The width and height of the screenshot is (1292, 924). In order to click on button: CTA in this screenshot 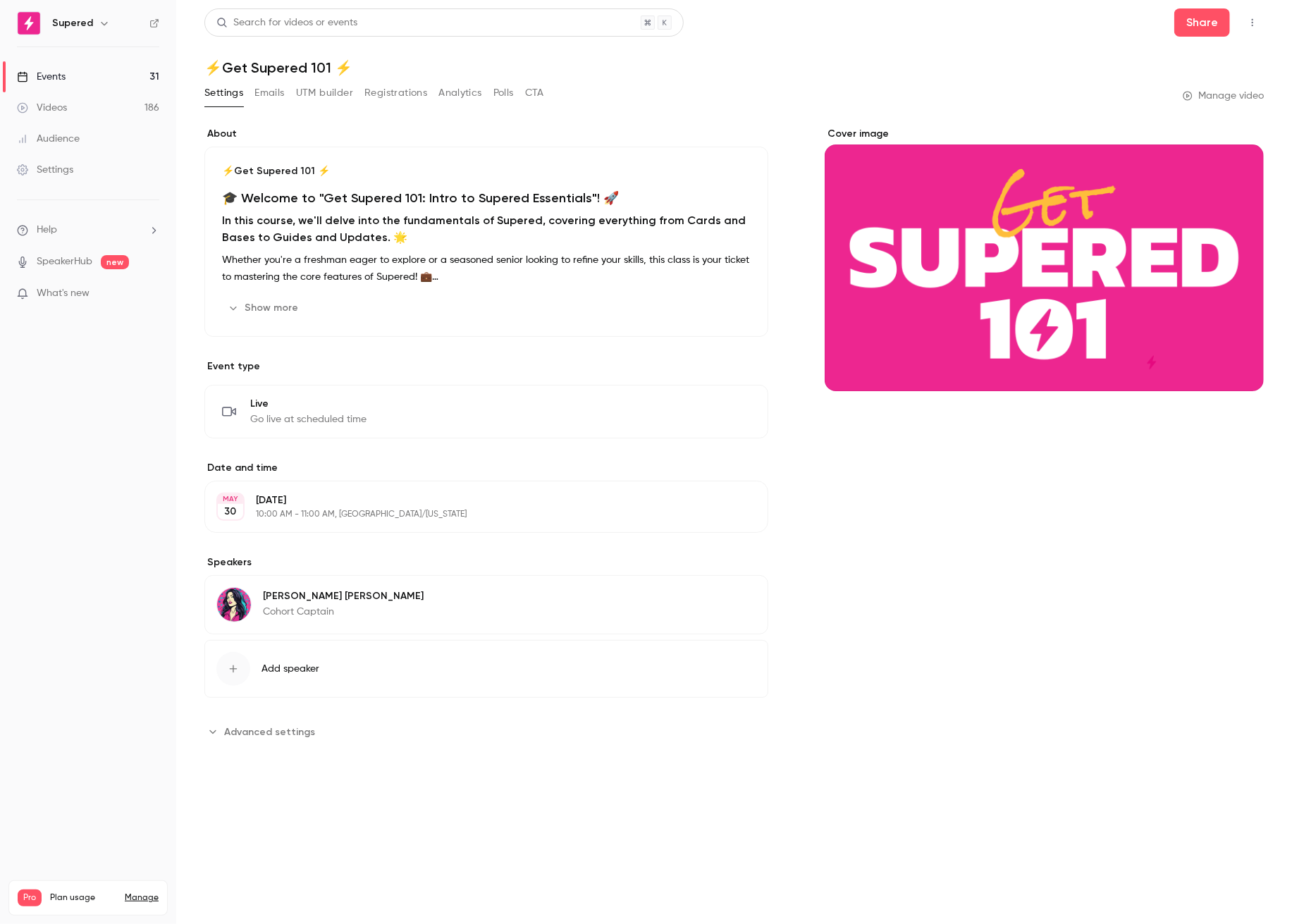, I will do `click(535, 93)`.